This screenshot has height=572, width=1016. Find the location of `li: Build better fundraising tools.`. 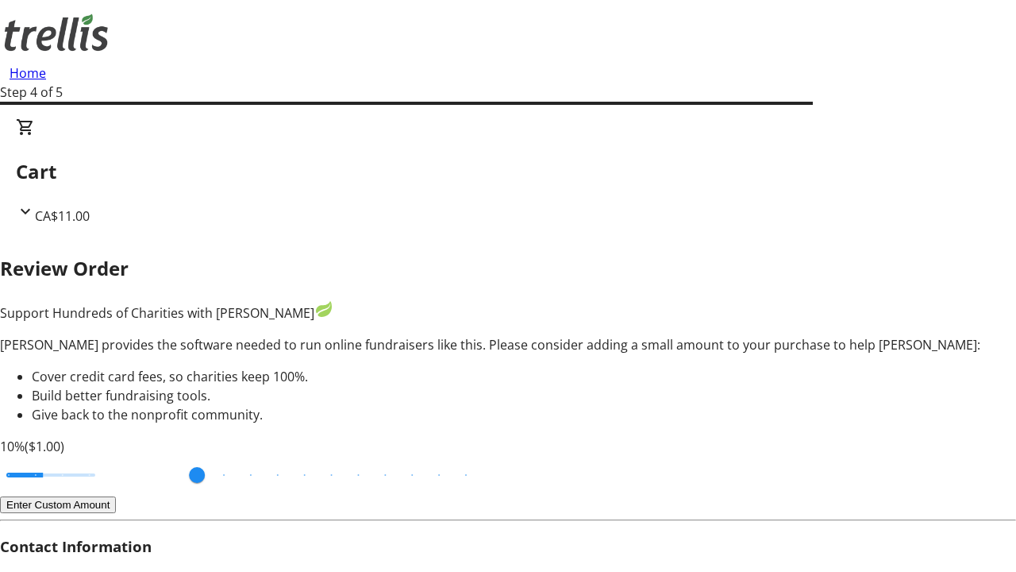

li: Build better fundraising tools. is located at coordinates (524, 395).